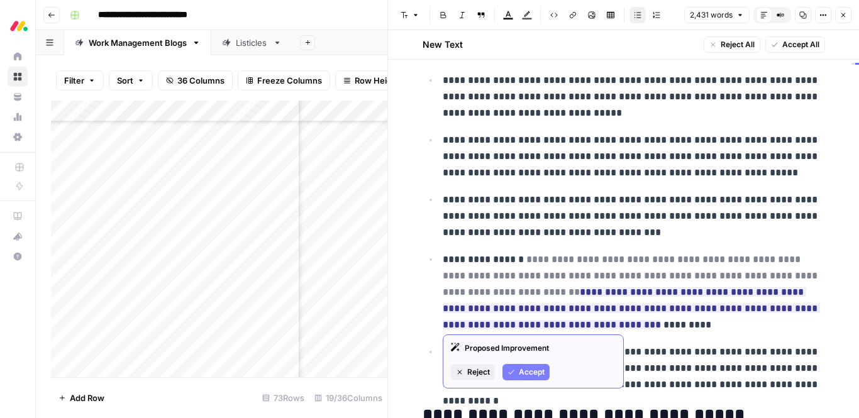 This screenshot has height=418, width=859. What do you see at coordinates (18, 77) in the screenshot?
I see `a: Browse` at bounding box center [18, 77].